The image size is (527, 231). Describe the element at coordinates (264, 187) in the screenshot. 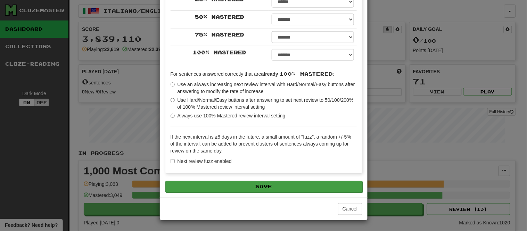

I see `button: Save` at that location.